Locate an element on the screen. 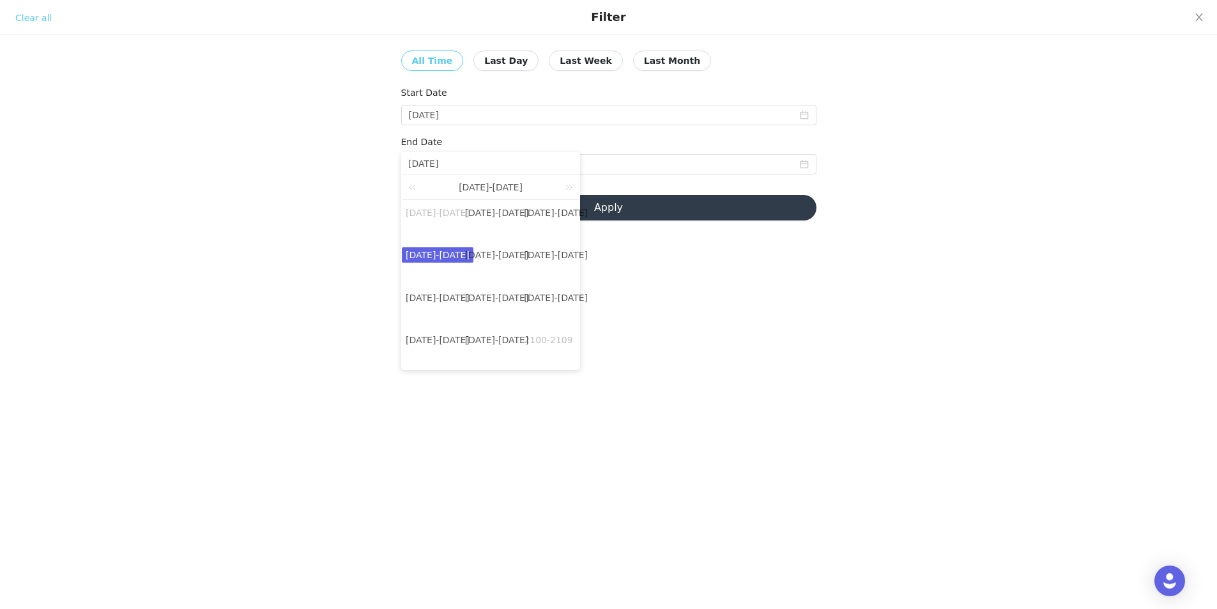 This screenshot has height=609, width=1217. button: Last Month is located at coordinates (672, 61).